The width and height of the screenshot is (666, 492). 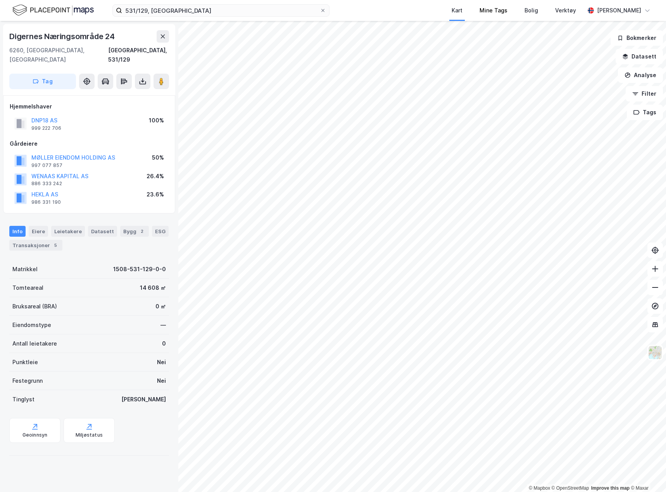 I want to click on button: Tag, so click(x=43, y=81).